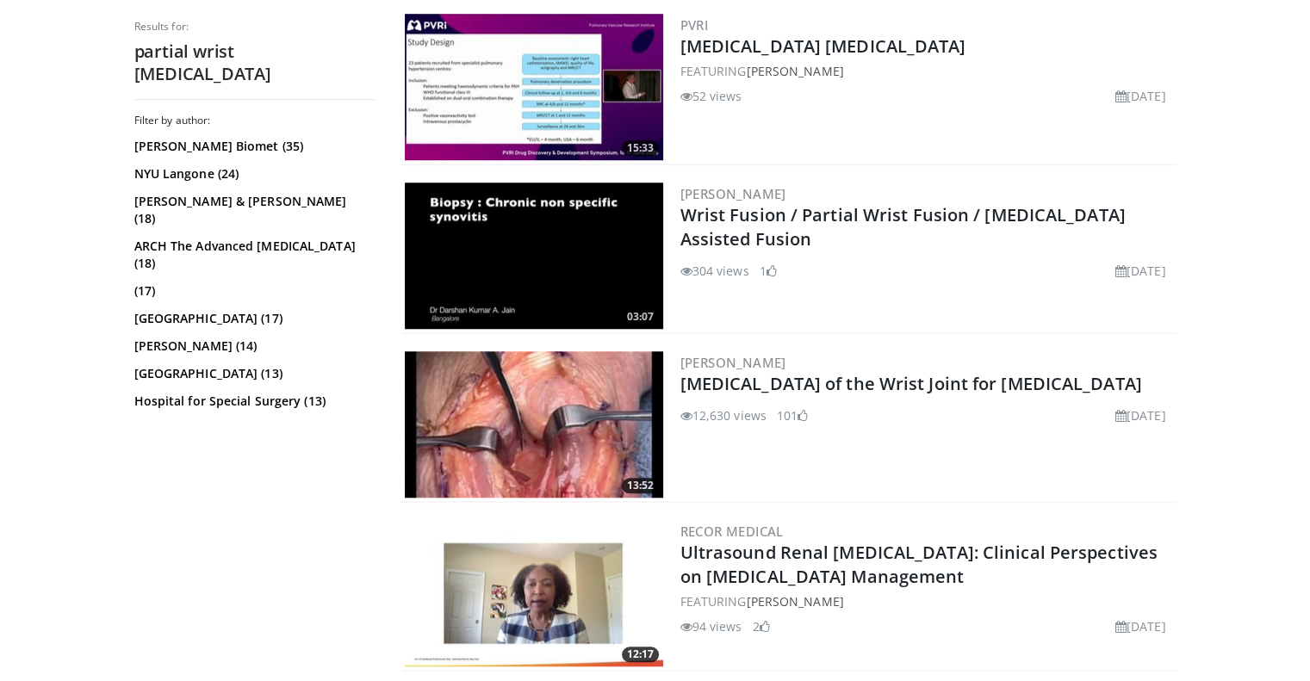  I want to click on a: PVRI, so click(694, 25).